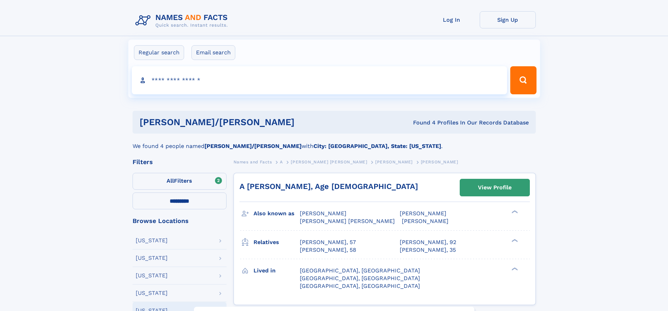  I want to click on h3: Also known as, so click(277, 214).